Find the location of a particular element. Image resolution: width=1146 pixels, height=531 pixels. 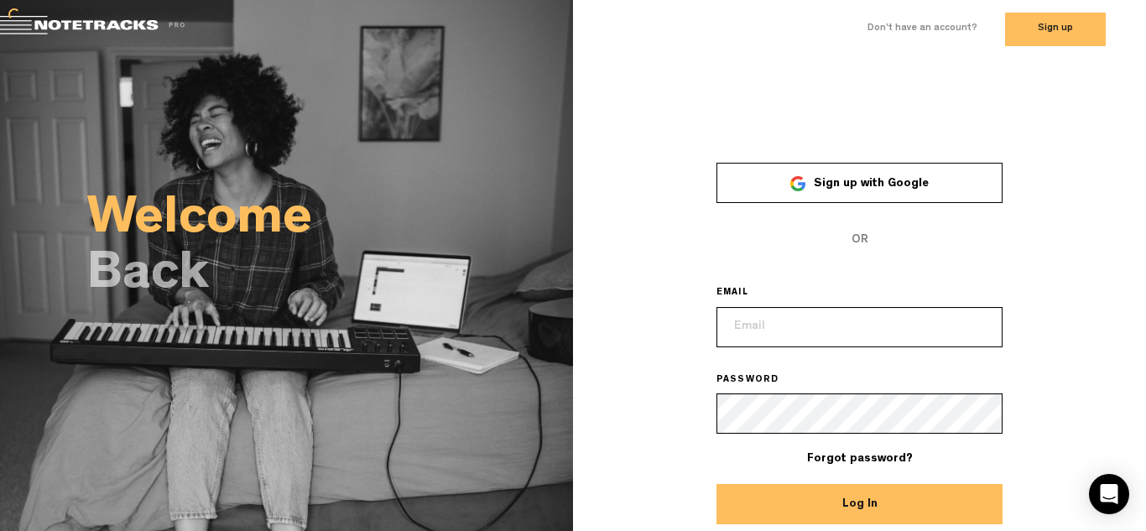

span: Sign up with Google is located at coordinates (871, 184).